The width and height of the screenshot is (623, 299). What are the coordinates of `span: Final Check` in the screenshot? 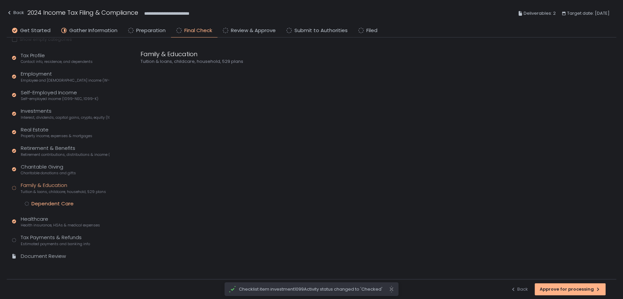 It's located at (198, 30).